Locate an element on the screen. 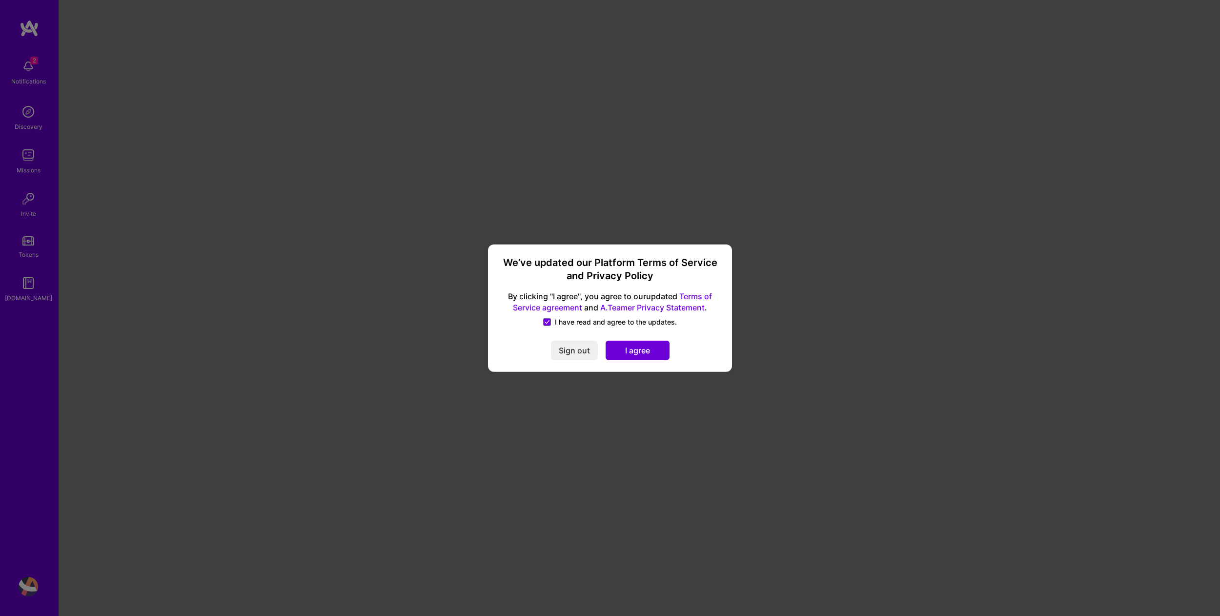 The image size is (1220, 616). h3: We’ve updated our Platform Terms of Service and Privacy Policy is located at coordinates (610, 269).